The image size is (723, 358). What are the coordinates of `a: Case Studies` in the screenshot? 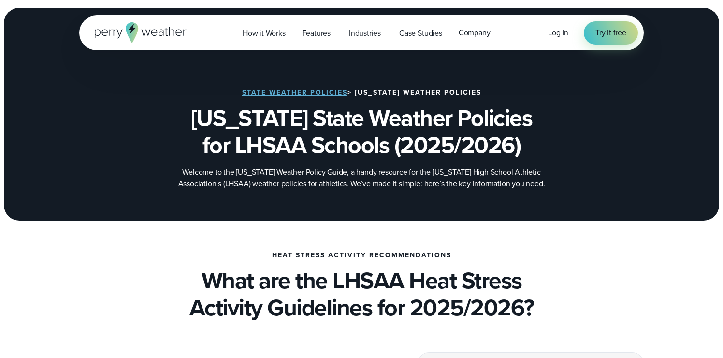 It's located at (421, 33).